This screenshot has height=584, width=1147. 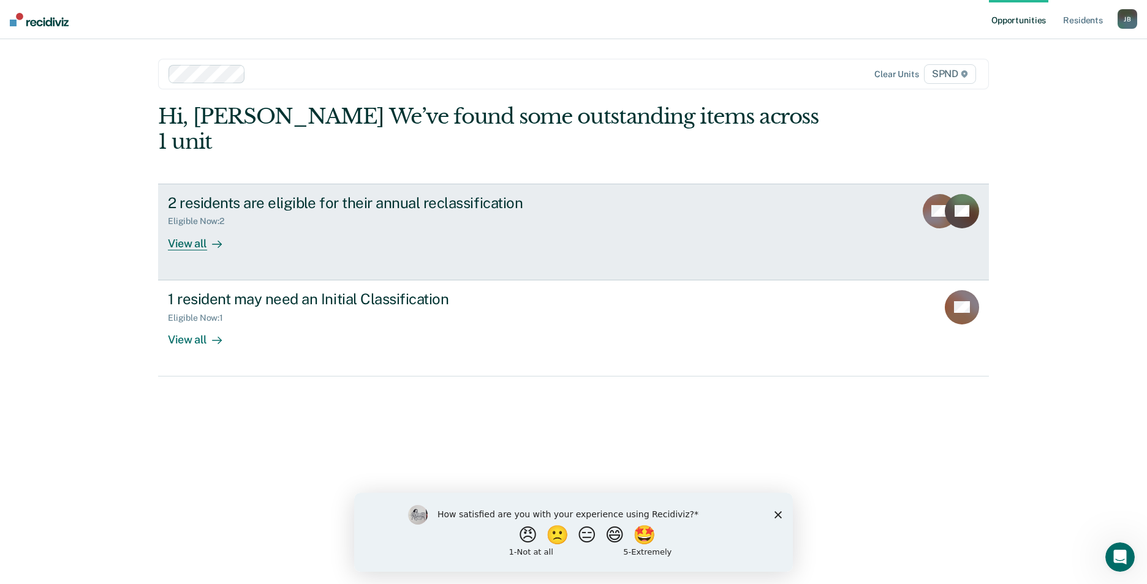 What do you see at coordinates (291, 42) in the screenshot?
I see `button: 5` at bounding box center [291, 42].